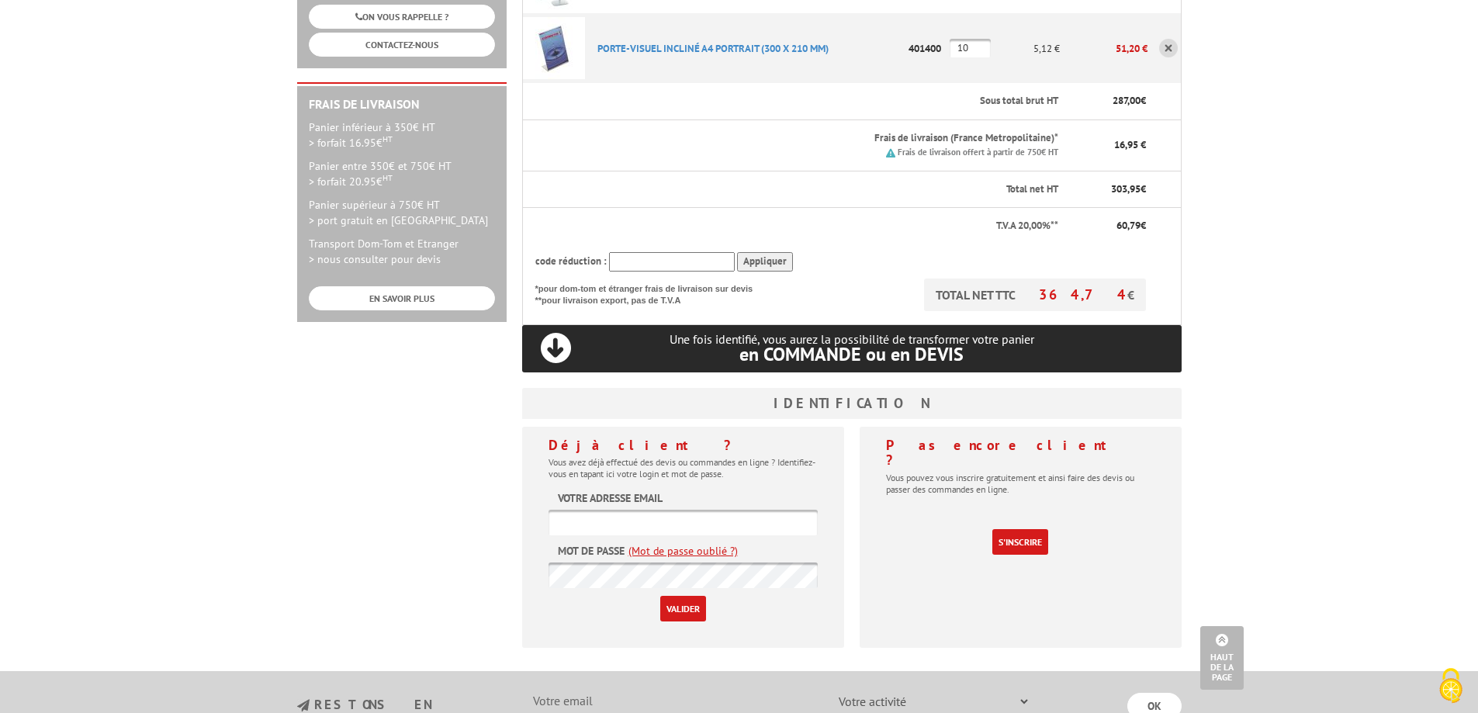  What do you see at coordinates (351, 143) in the screenshot?
I see `span: > forfait 16.95€` at bounding box center [351, 143].